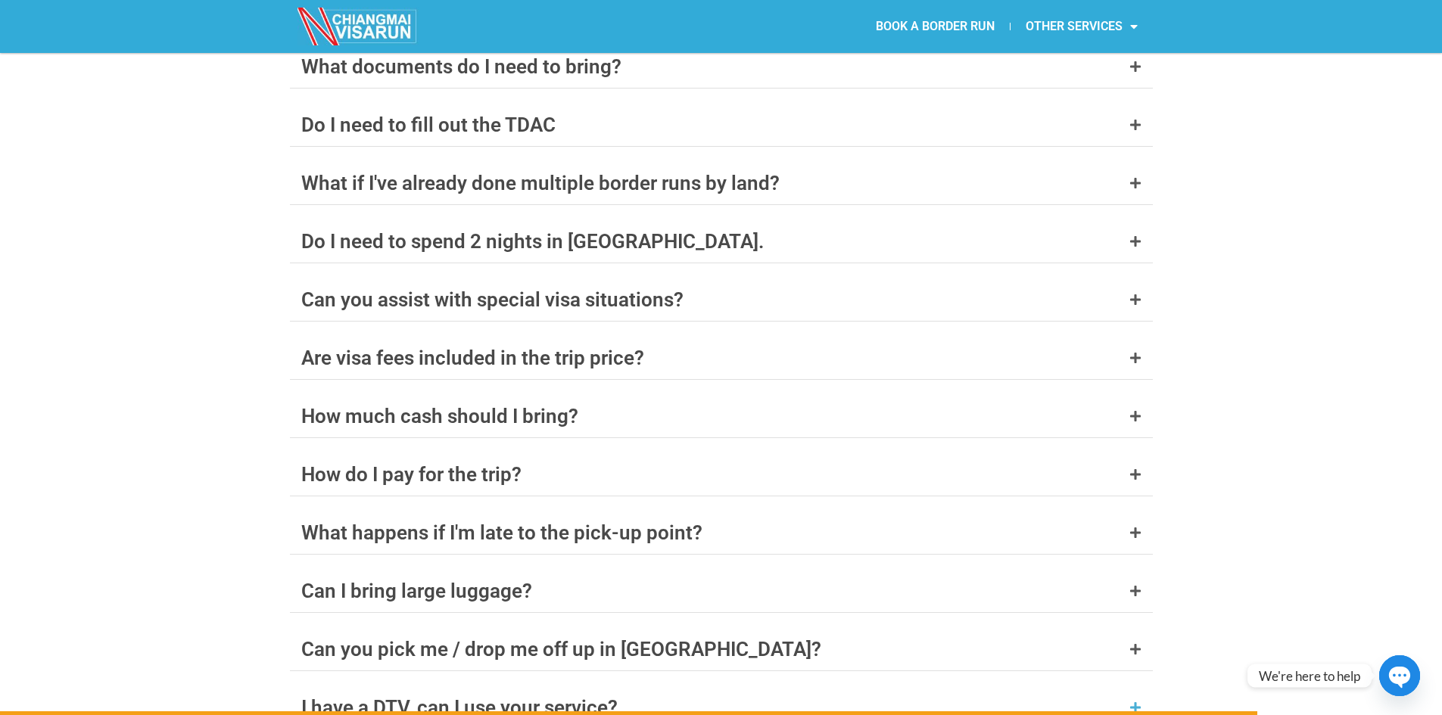 This screenshot has height=715, width=1442. What do you see at coordinates (502, 533) in the screenshot?
I see `div: What happens if I'm late to the pick-up point?` at bounding box center [502, 533].